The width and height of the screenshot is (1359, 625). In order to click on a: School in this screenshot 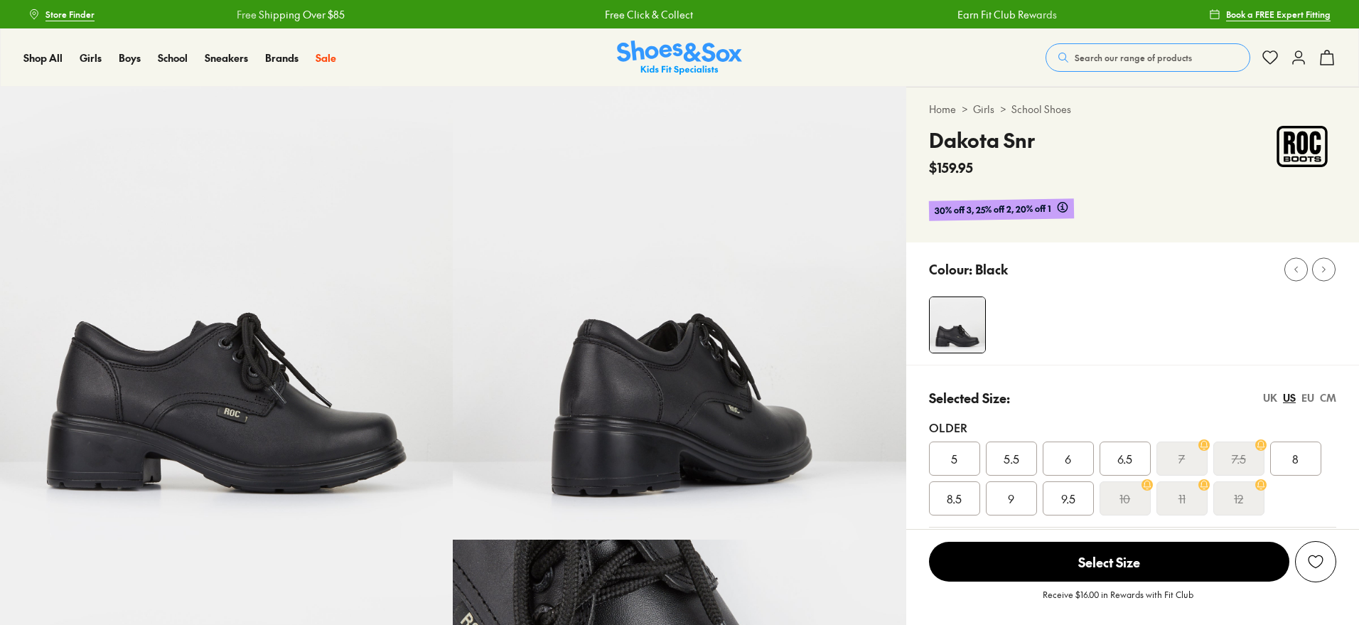, I will do `click(173, 58)`.